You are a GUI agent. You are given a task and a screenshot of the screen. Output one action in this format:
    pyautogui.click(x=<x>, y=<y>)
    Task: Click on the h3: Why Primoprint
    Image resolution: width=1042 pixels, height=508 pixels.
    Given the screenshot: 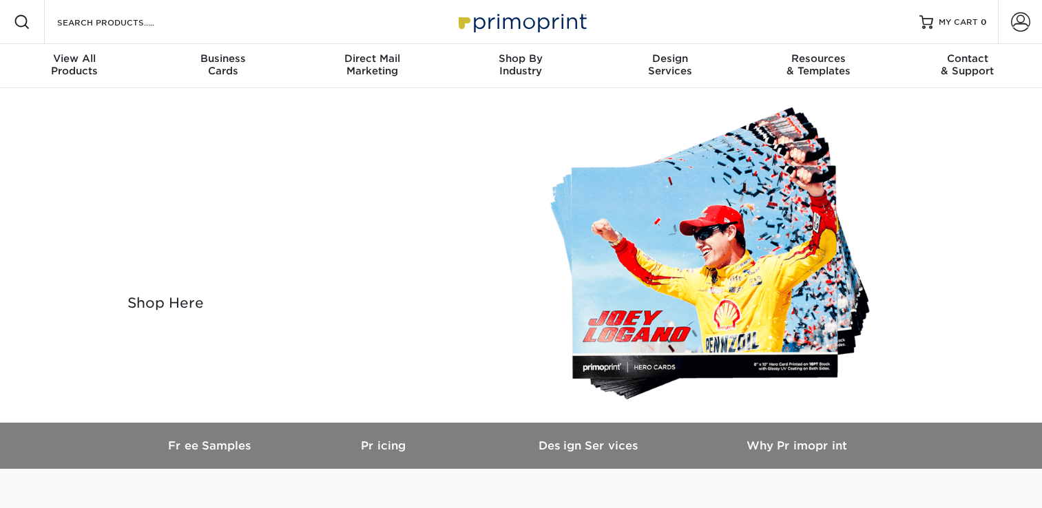 What is the action you would take?
    pyautogui.click(x=797, y=446)
    